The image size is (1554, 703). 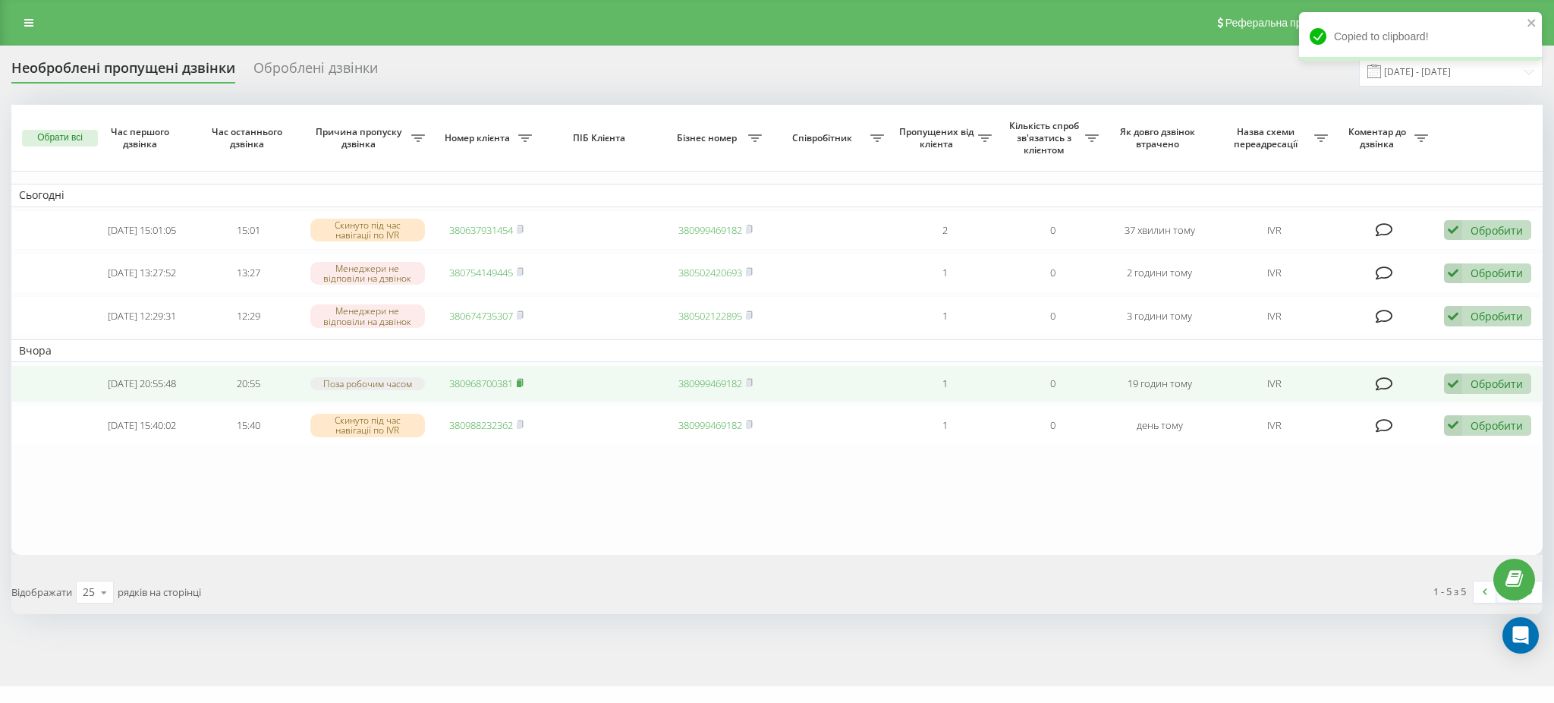 What do you see at coordinates (1160, 272) in the screenshot?
I see `td: 2 години тому` at bounding box center [1160, 272].